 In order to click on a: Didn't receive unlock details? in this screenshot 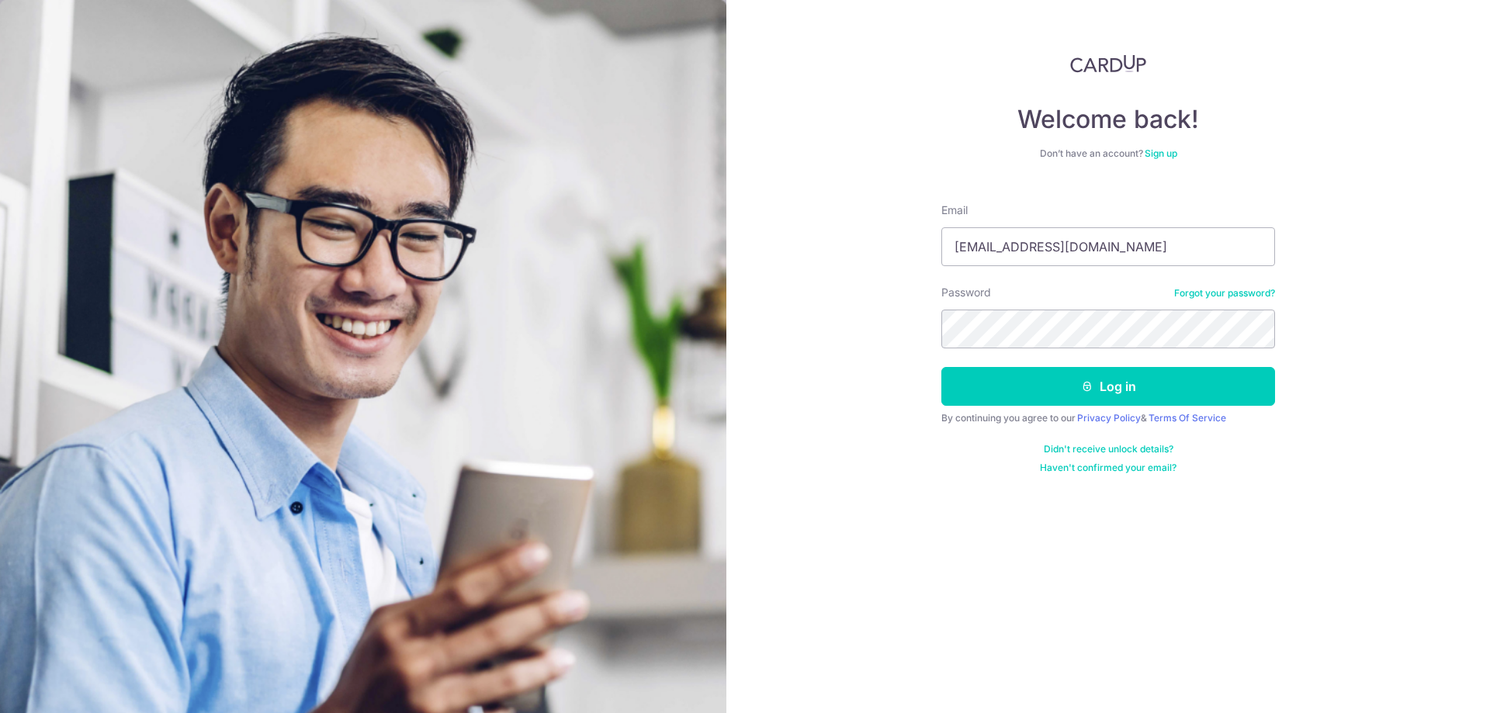, I will do `click(1108, 449)`.